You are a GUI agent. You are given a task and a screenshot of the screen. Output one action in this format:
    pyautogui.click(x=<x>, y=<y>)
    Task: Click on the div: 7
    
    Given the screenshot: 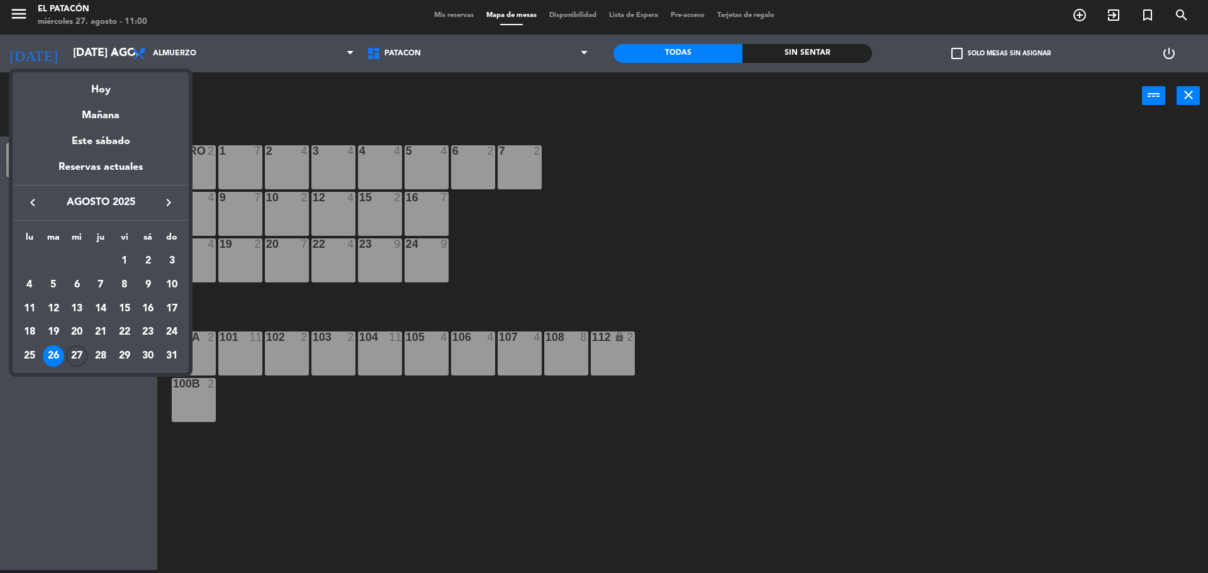 What is the action you would take?
    pyautogui.click(x=101, y=285)
    